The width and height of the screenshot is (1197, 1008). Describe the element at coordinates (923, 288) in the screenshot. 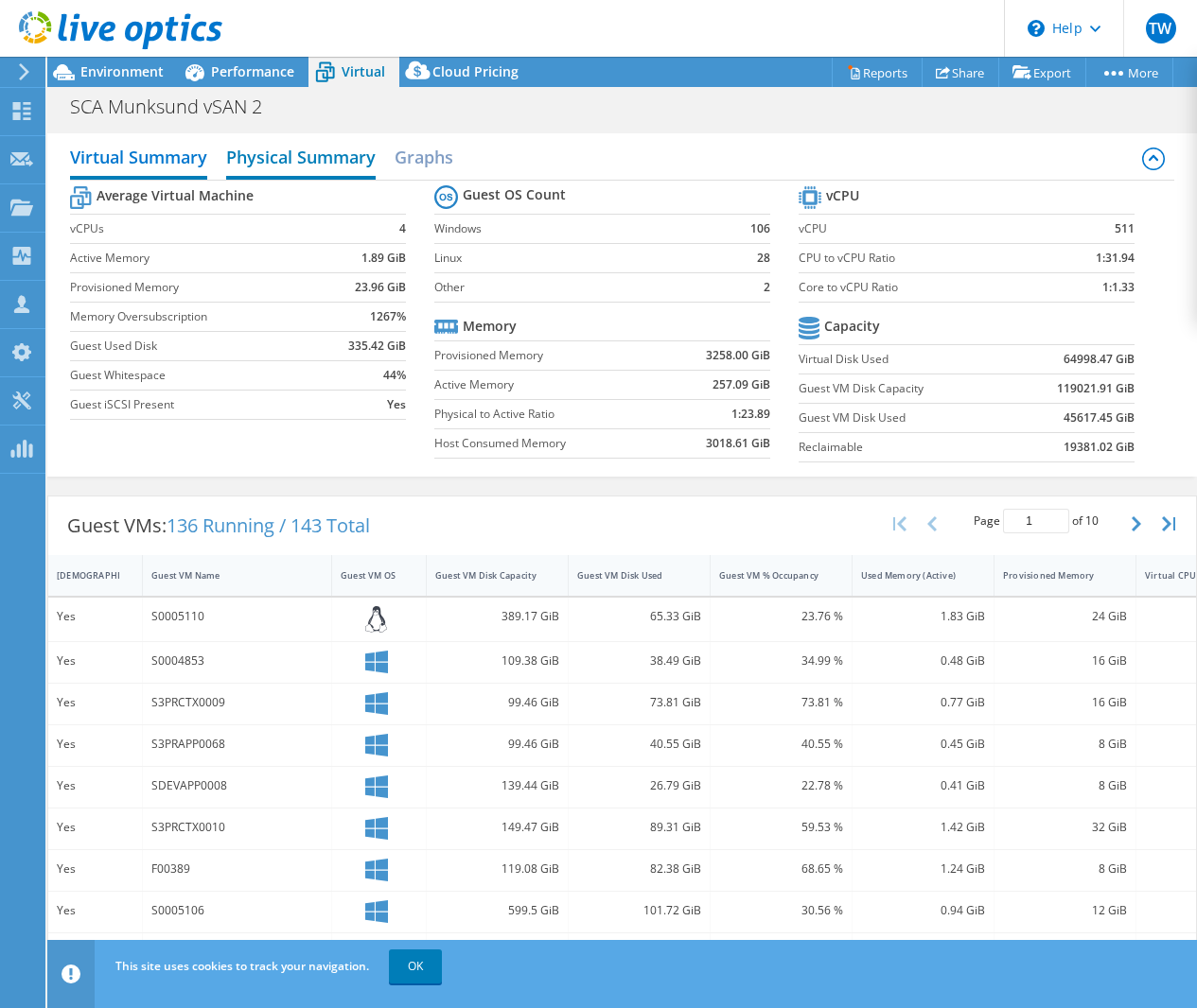

I see `label: Core to vCPU Ratio` at that location.